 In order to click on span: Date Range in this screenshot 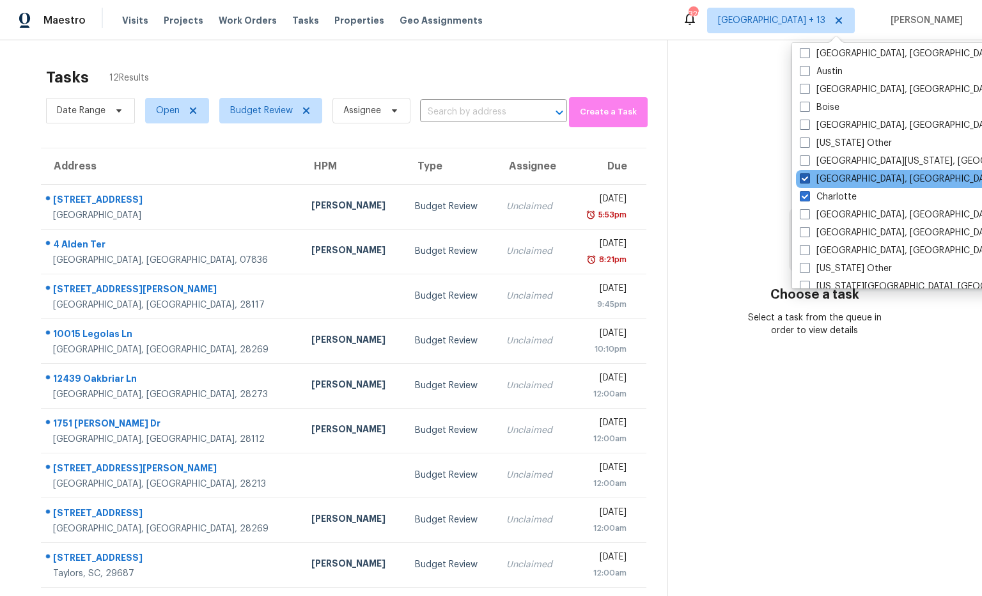, I will do `click(81, 111)`.